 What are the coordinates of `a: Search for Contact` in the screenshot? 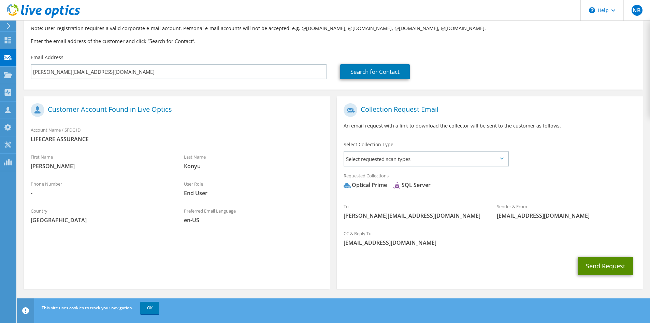 It's located at (375, 72).